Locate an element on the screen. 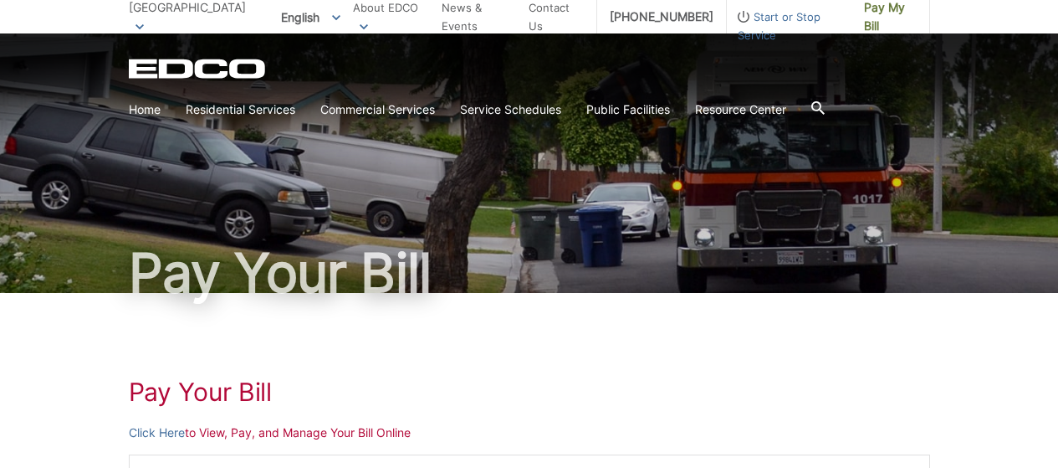  a: Service Schedules is located at coordinates (510, 110).